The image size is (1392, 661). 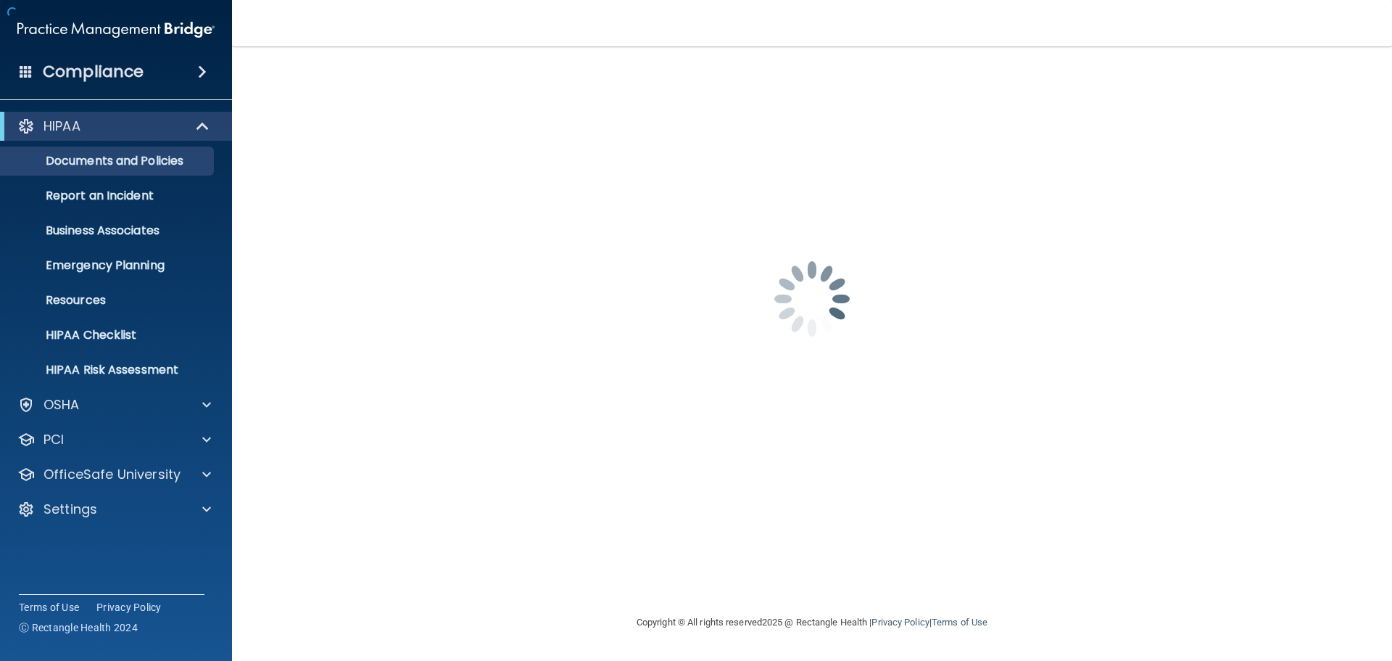 I want to click on a: OfficeSafe University, so click(x=114, y=474).